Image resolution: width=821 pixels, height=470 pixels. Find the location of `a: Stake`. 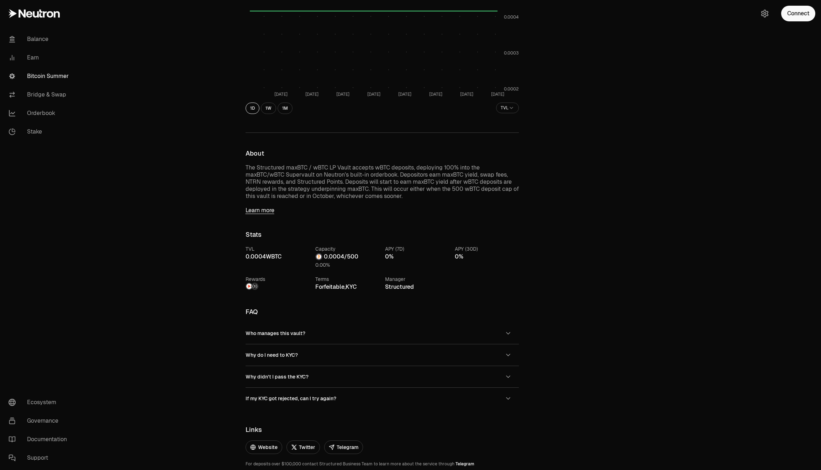

a: Stake is located at coordinates (40, 132).